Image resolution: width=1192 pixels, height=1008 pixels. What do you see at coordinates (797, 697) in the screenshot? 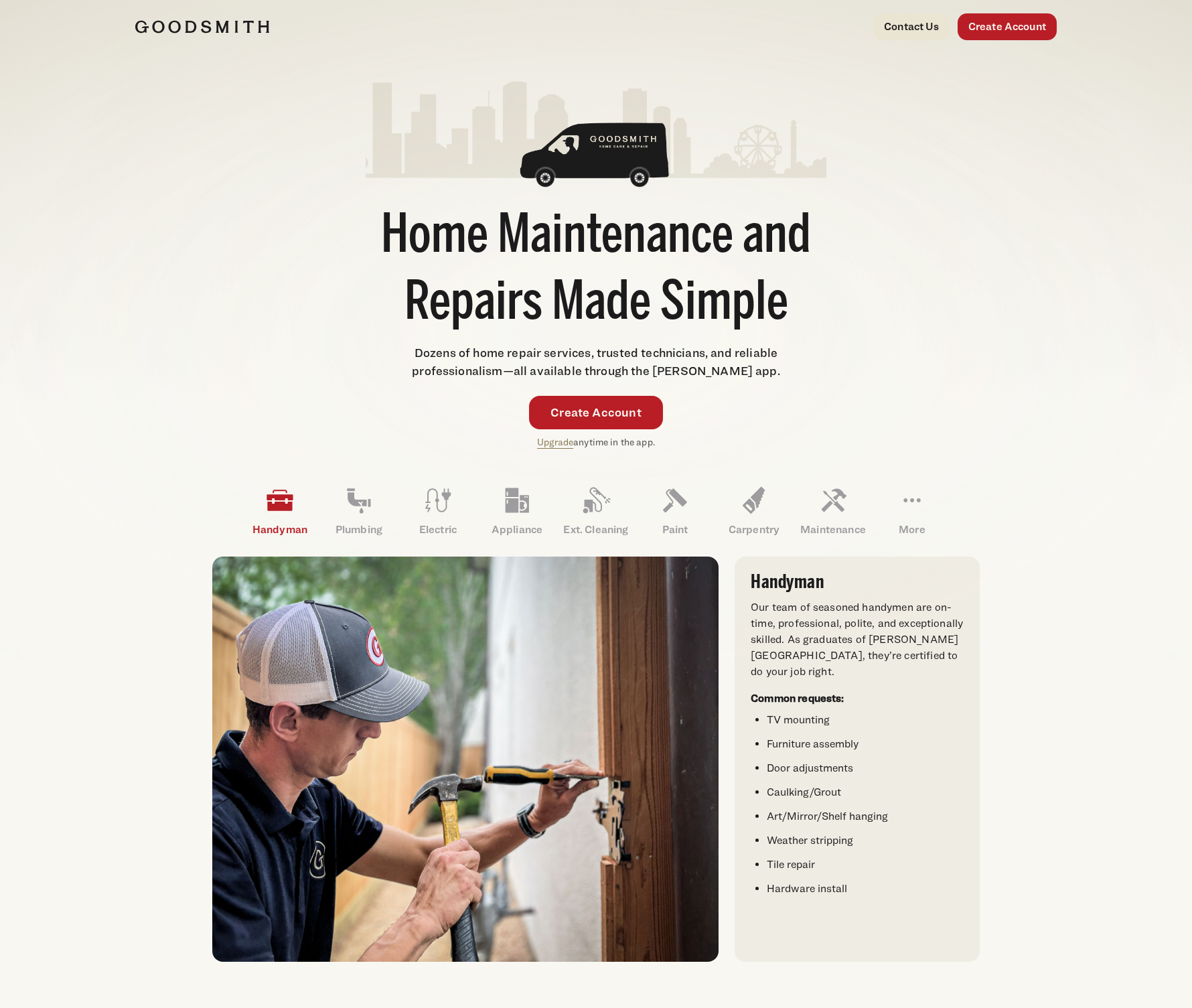
I see `strong: Common requests:` at bounding box center [797, 697].